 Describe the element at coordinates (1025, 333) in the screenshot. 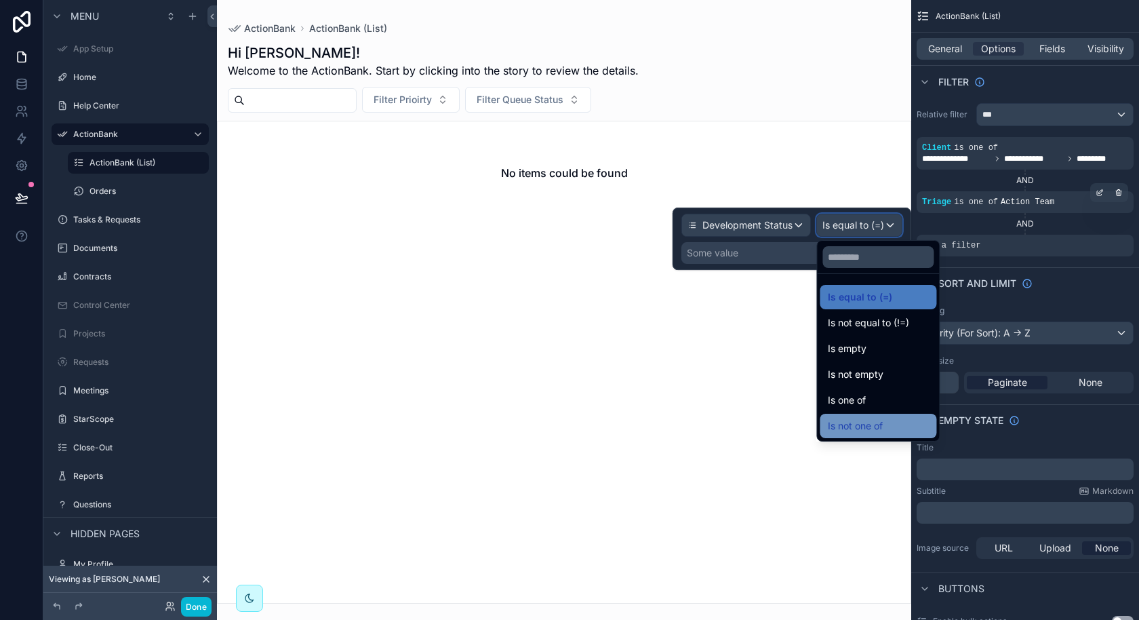

I see `div: Priority (For Sort): A -> Z` at that location.